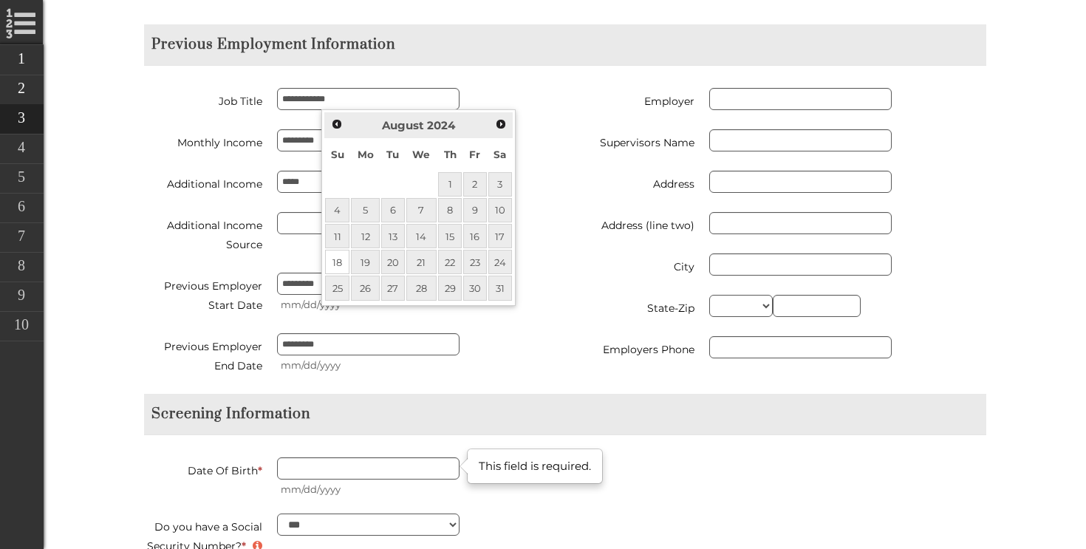 Image resolution: width=1086 pixels, height=549 pixels. I want to click on a: 17, so click(500, 236).